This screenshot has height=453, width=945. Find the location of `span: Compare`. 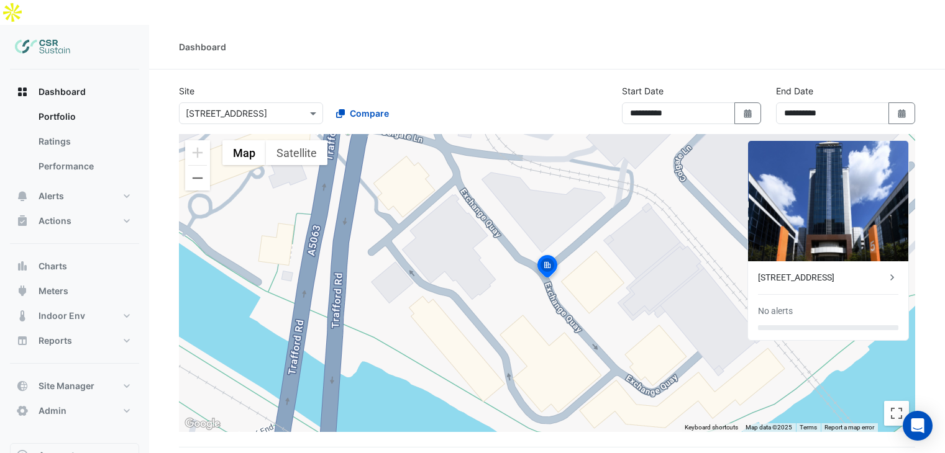

span: Compare is located at coordinates (369, 113).